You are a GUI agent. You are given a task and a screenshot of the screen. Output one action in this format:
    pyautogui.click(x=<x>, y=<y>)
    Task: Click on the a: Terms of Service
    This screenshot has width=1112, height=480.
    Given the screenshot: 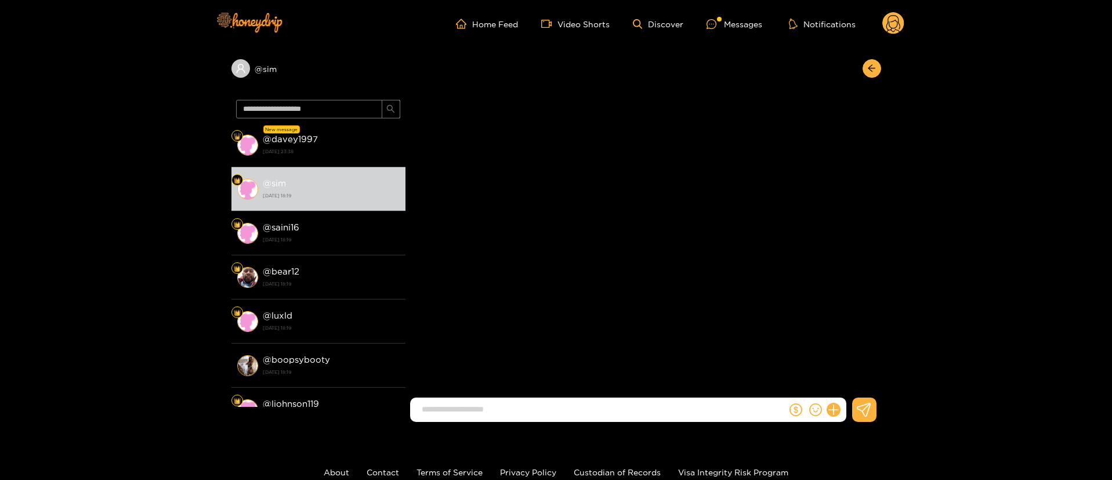 What is the action you would take?
    pyautogui.click(x=449, y=471)
    